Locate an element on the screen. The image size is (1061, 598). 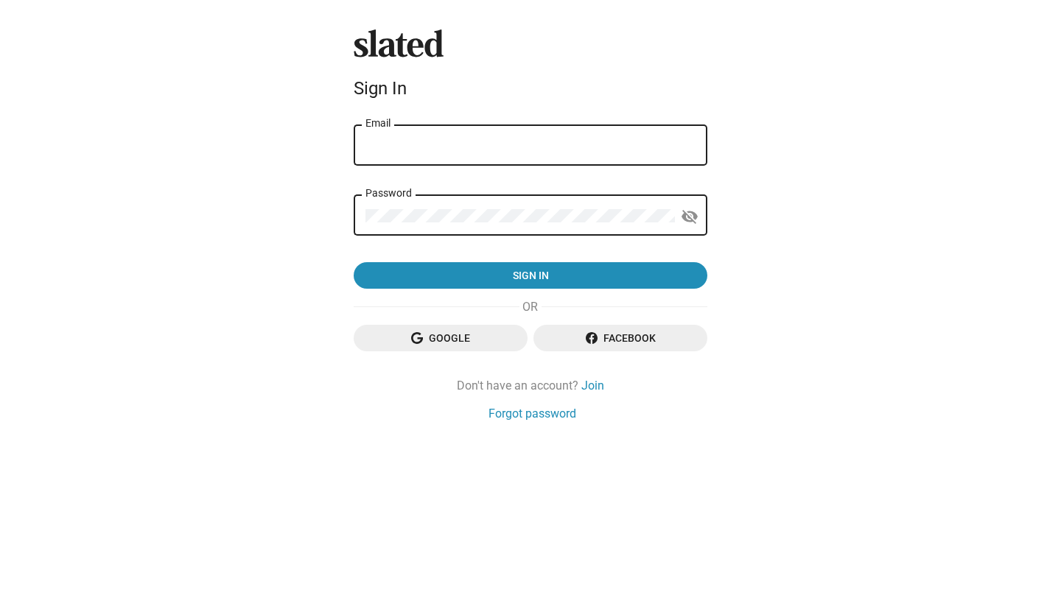
button: Sign in is located at coordinates (530, 276).